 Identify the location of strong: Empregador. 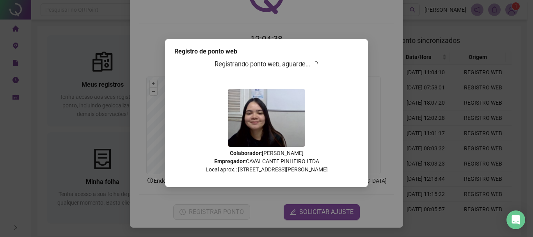
(229, 161).